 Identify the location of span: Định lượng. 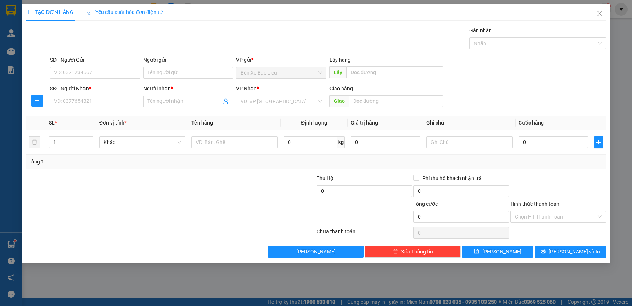
(314, 123).